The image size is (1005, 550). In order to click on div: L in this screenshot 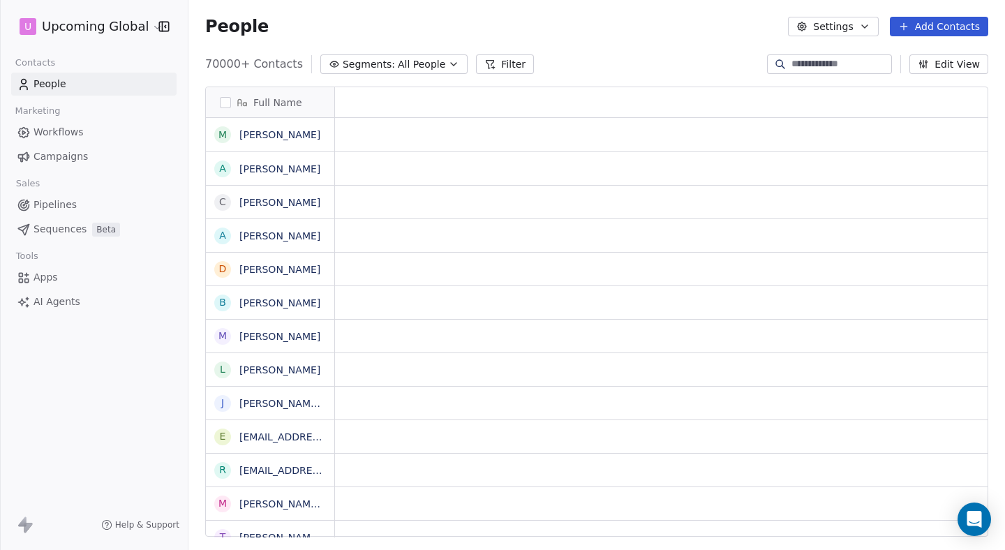, I will do `click(223, 369)`.